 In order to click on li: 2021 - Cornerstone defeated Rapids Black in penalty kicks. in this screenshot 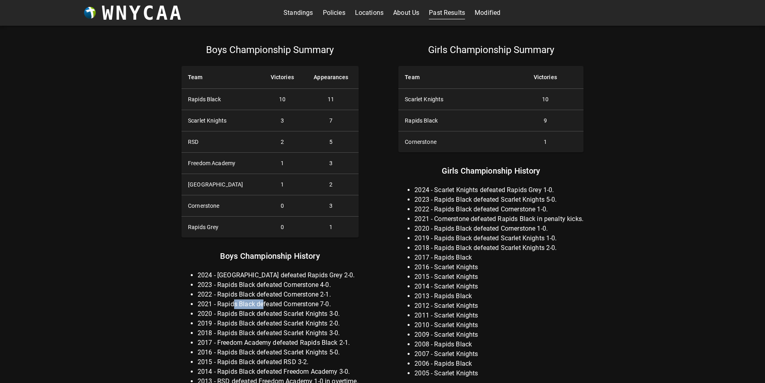, I will do `click(499, 219)`.